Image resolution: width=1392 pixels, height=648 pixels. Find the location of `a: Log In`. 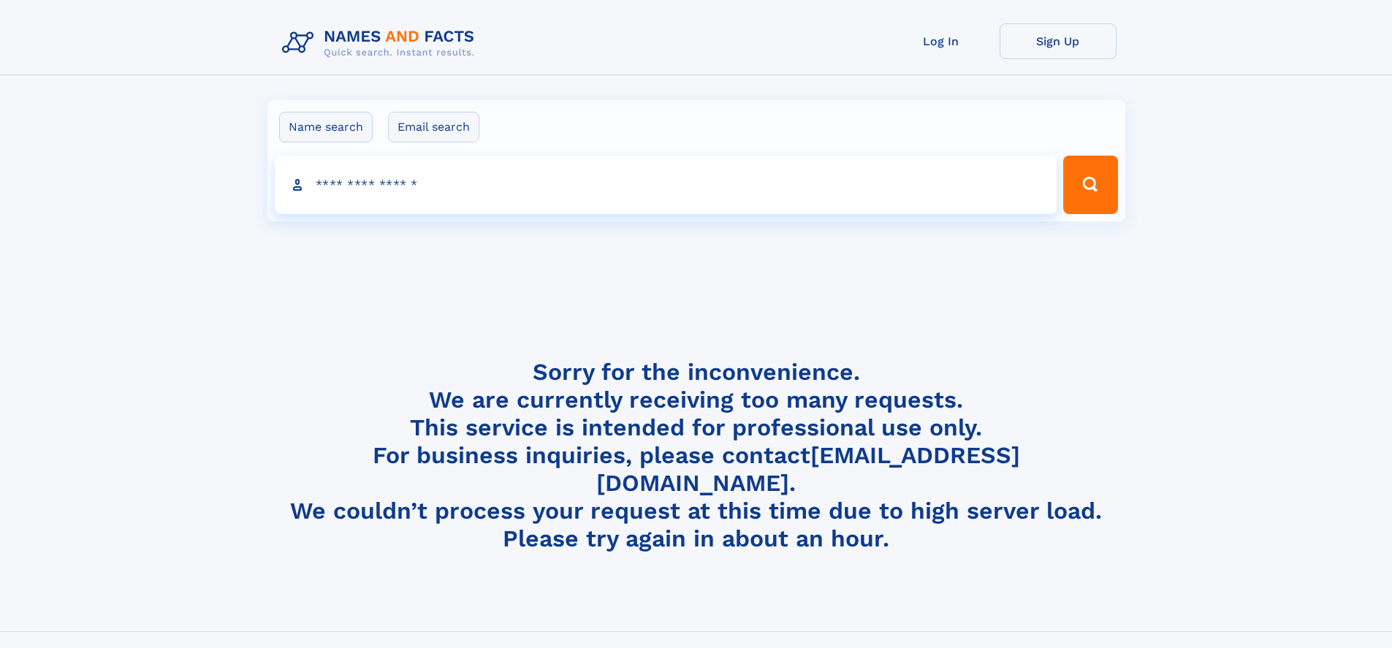

a: Log In is located at coordinates (941, 41).